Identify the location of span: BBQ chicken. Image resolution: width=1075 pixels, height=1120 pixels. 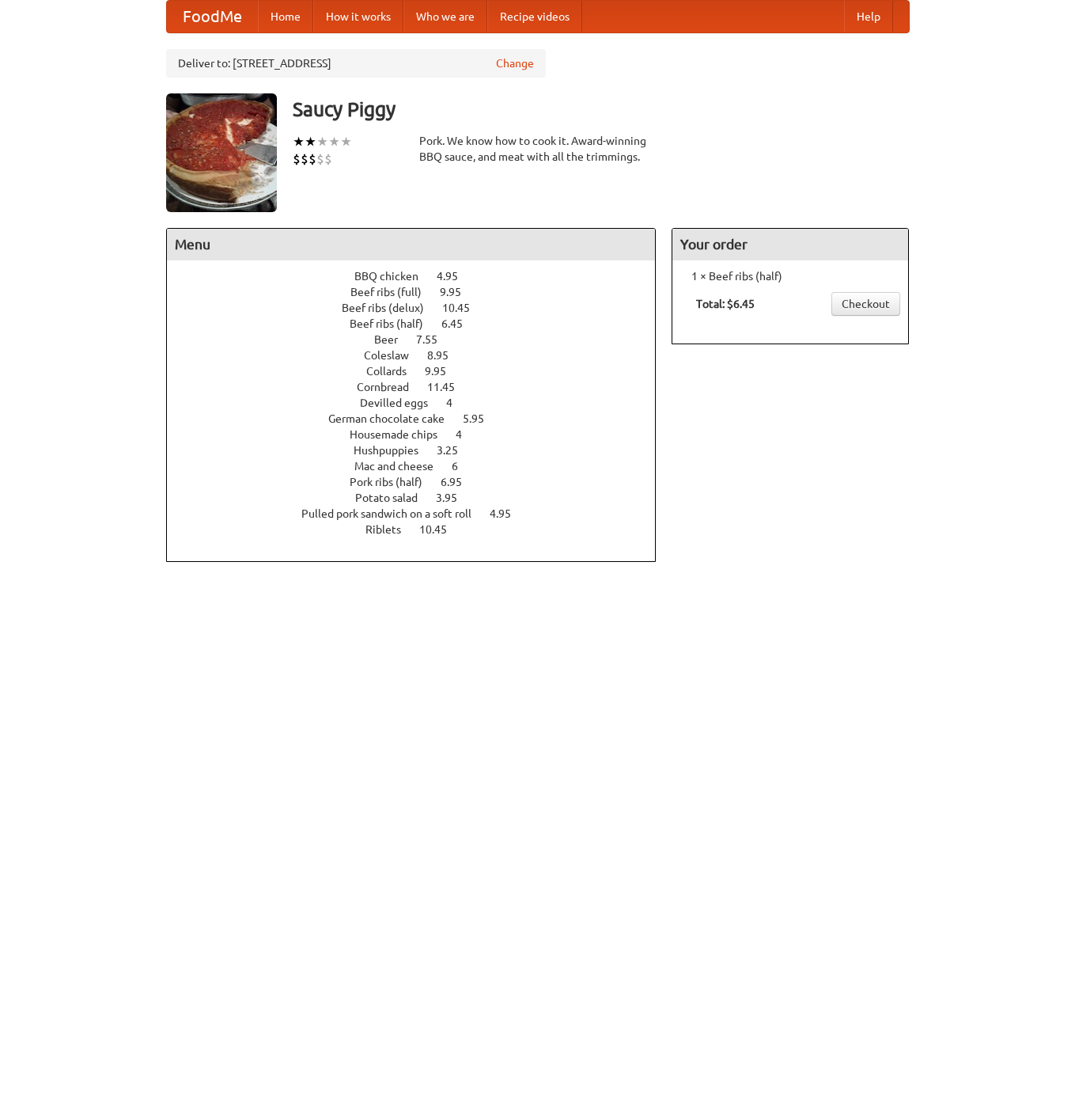
(394, 276).